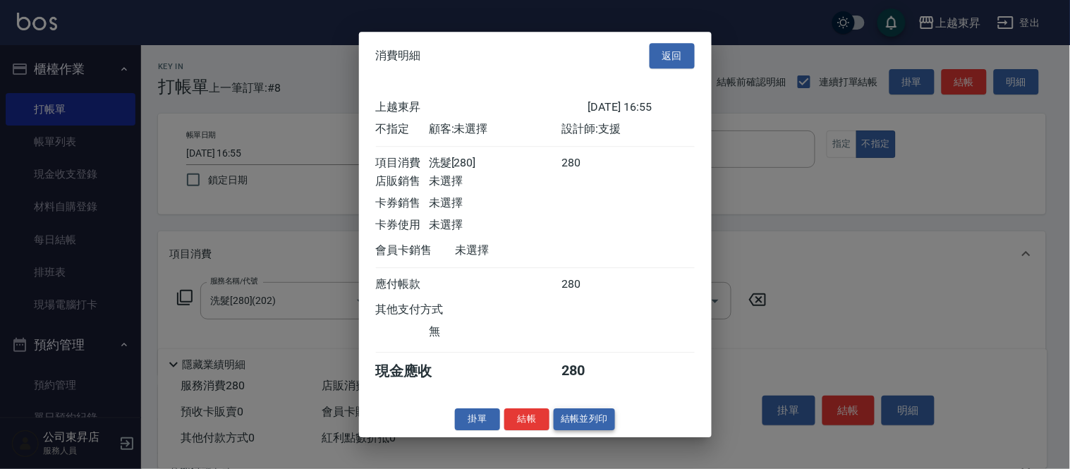 The width and height of the screenshot is (1070, 469). I want to click on button: 結帳, so click(527, 419).